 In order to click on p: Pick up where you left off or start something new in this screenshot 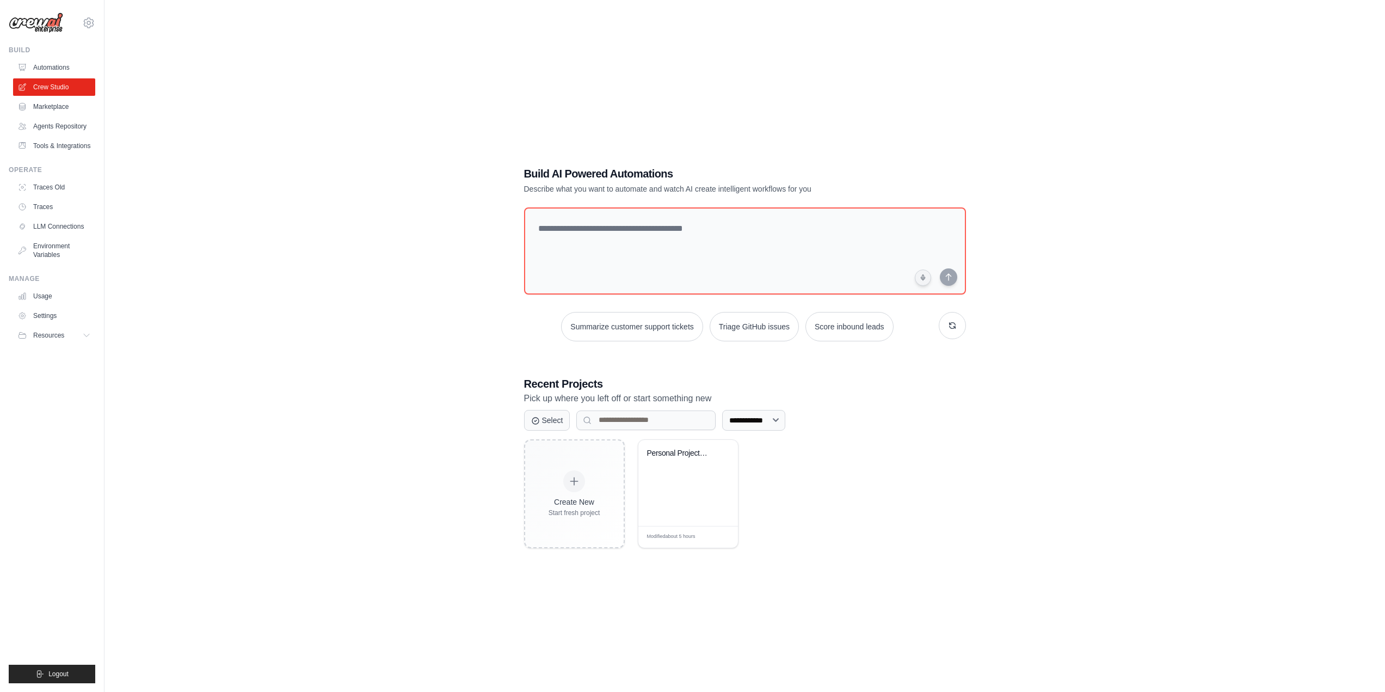, I will do `click(745, 398)`.